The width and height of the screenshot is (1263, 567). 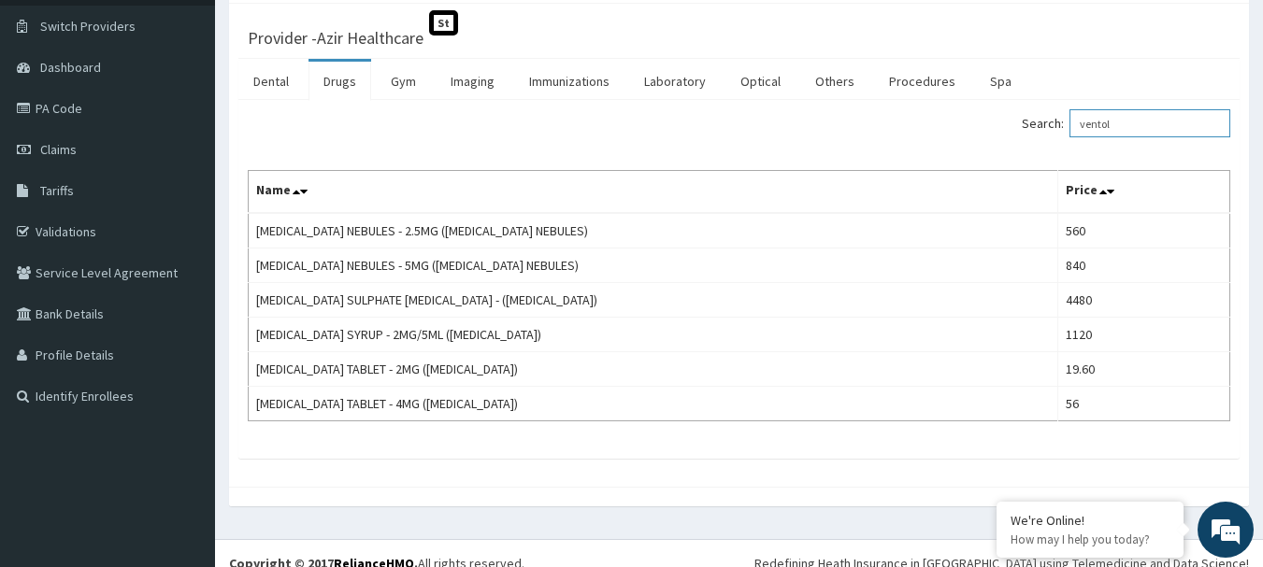 I want to click on div: We're Online!, so click(x=1090, y=521).